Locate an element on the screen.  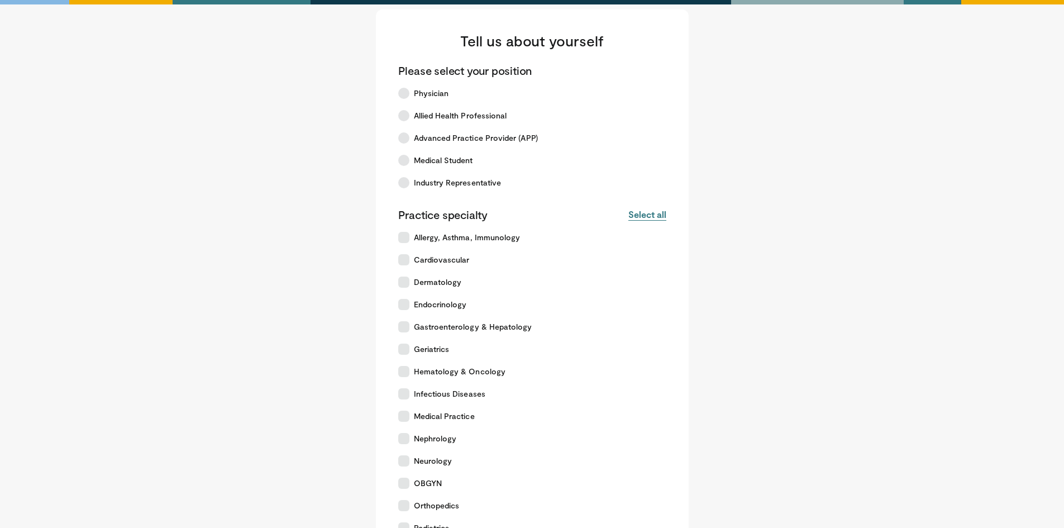
span: Hematology & Oncology is located at coordinates (459, 371).